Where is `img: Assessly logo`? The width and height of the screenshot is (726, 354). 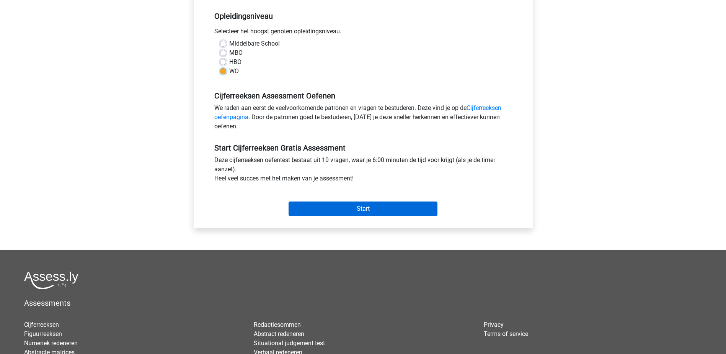 img: Assessly logo is located at coordinates (51, 280).